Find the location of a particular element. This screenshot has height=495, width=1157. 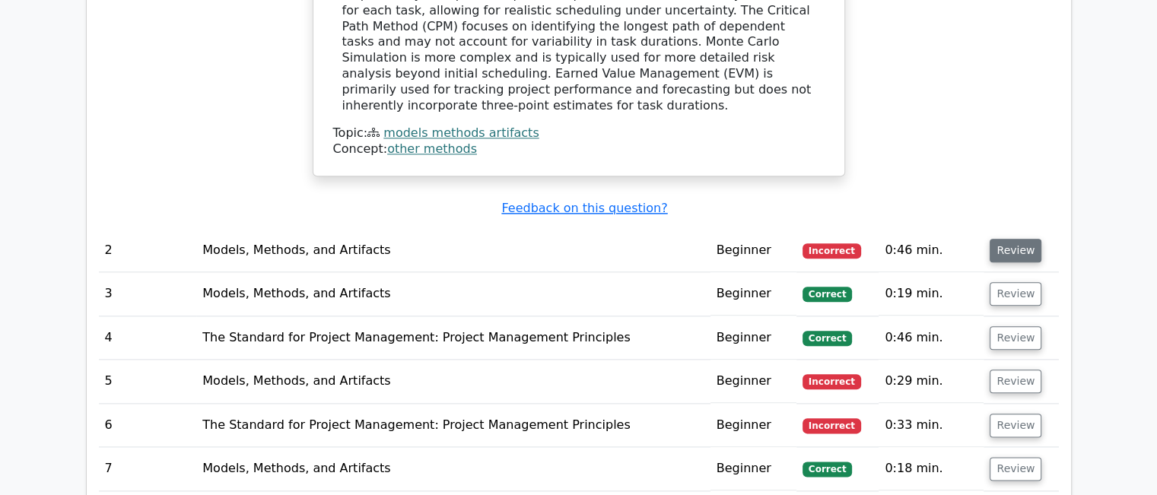

td: 0:33 min. is located at coordinates (931, 425).